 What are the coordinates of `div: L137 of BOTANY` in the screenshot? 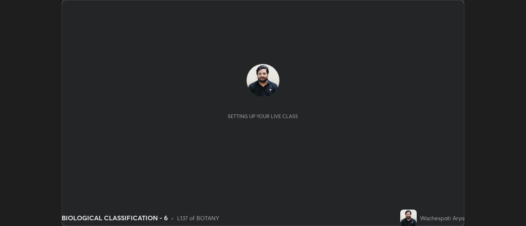 It's located at (198, 218).